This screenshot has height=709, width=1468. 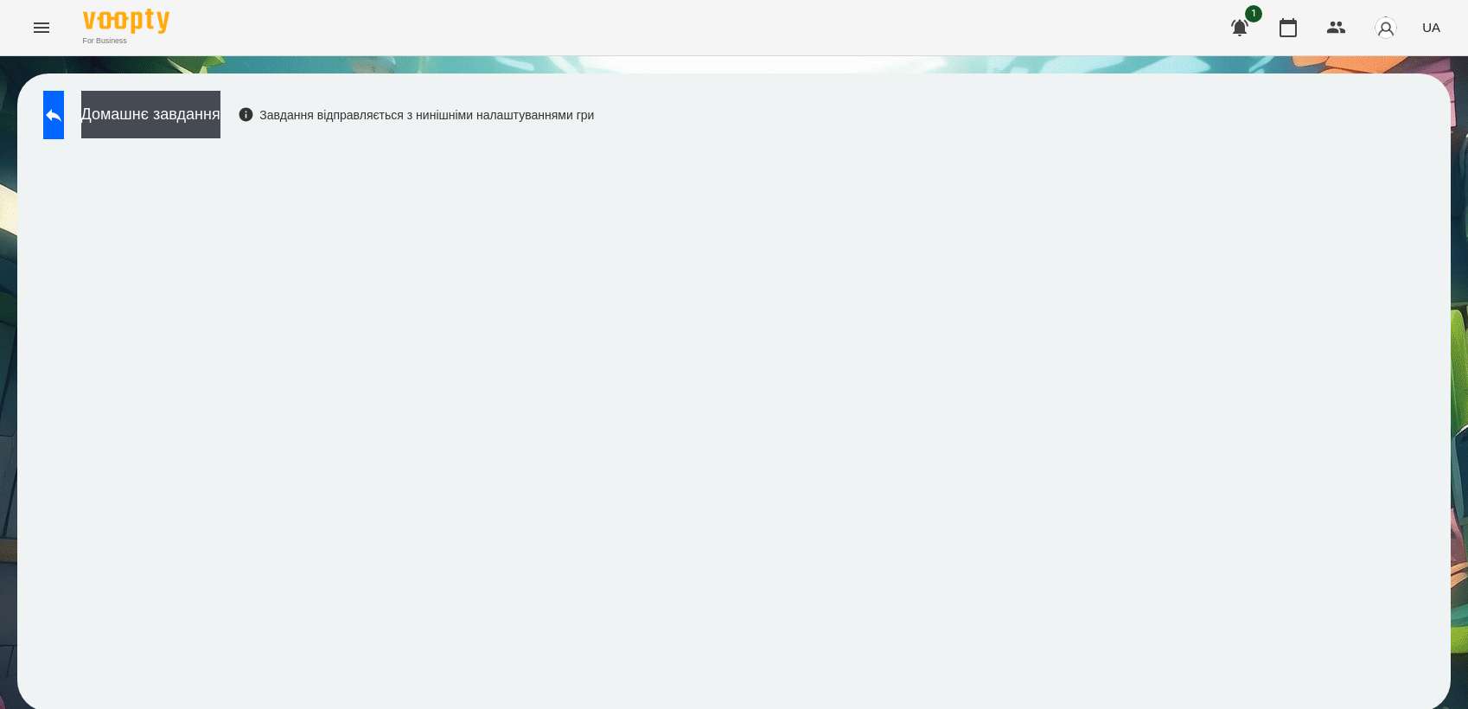 I want to click on span: For Business, so click(x=126, y=41).